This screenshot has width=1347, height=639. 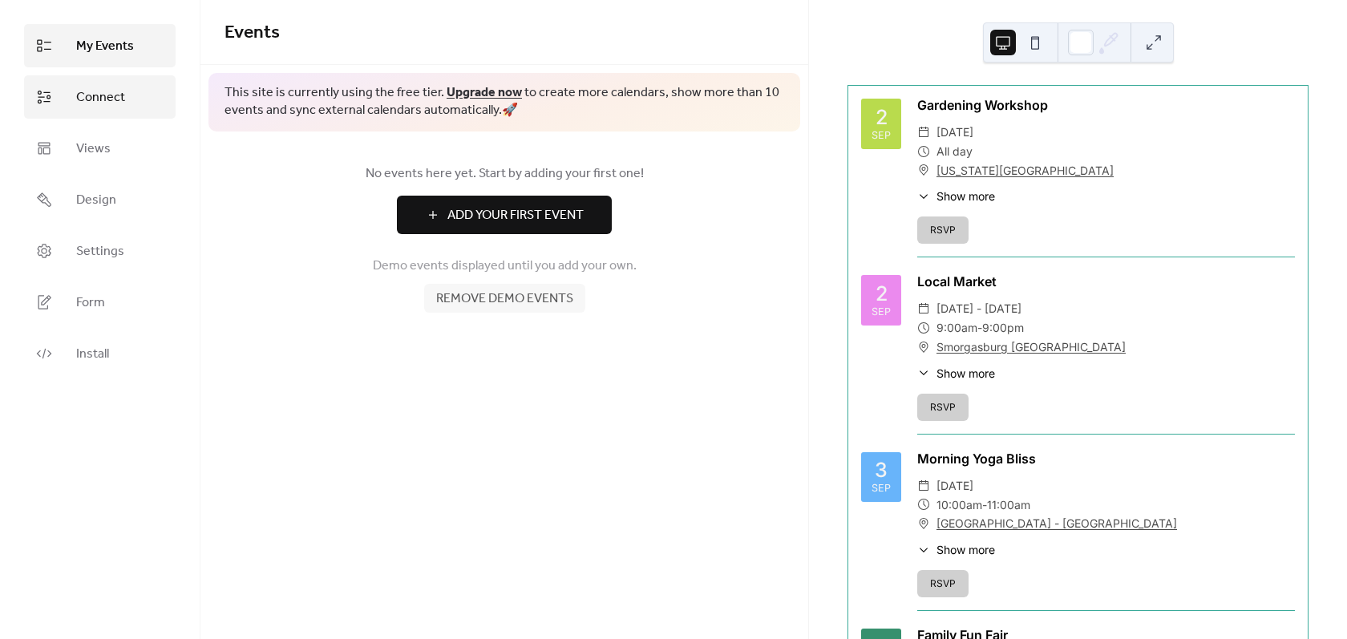 I want to click on a: Install, so click(x=99, y=354).